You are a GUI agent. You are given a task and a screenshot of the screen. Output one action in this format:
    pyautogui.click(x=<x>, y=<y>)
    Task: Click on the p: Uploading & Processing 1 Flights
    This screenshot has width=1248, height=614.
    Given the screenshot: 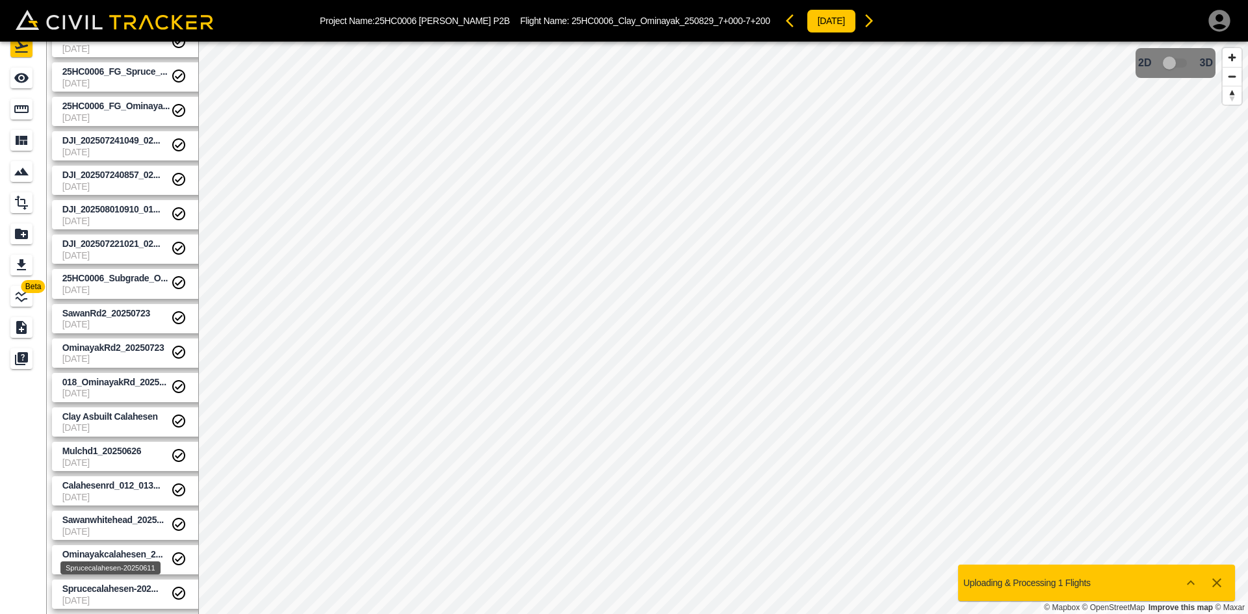 What is the action you would take?
    pyautogui.click(x=1027, y=583)
    